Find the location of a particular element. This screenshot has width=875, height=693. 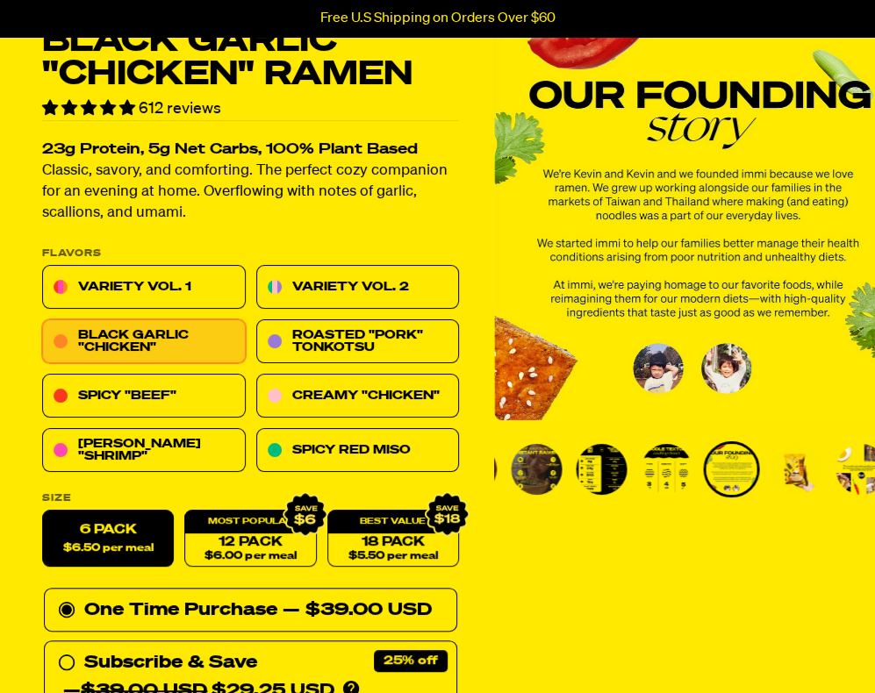

li: Go to slide 4 is located at coordinates (666, 469).